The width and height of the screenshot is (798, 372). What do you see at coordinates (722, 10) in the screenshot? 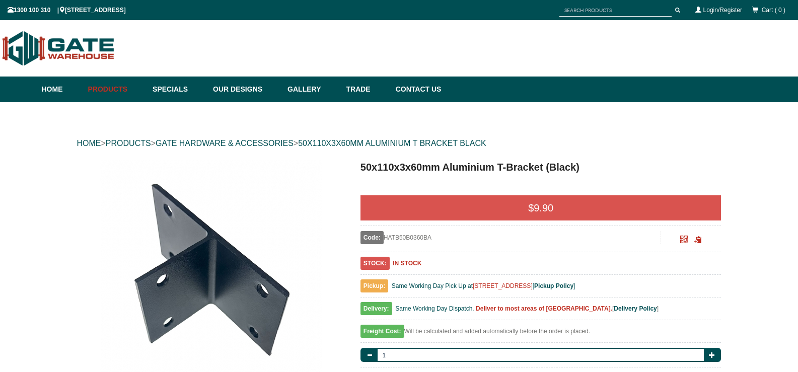
I see `a: Login/Register` at bounding box center [722, 10].